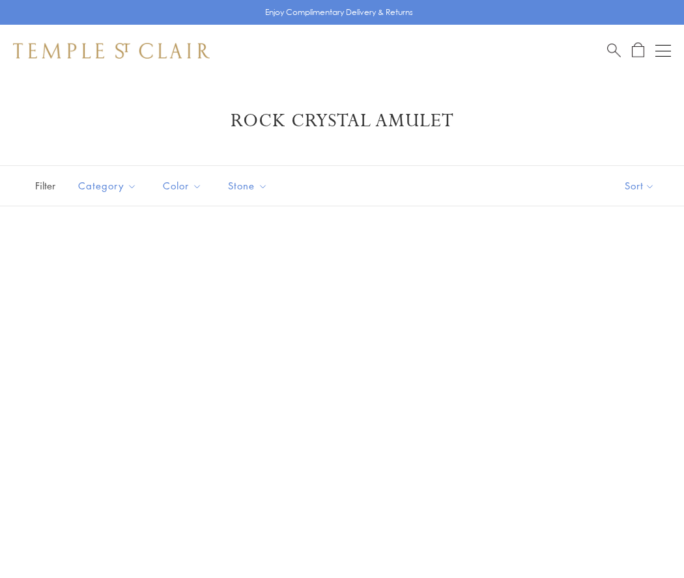 This screenshot has width=684, height=578. I want to click on img: Temple St. Clair, so click(111, 51).